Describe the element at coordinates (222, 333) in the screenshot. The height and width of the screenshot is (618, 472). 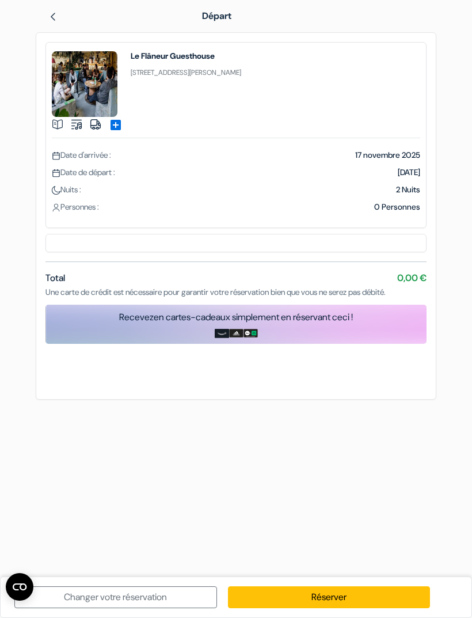
I see `img: amazon-card-no-text.png` at that location.